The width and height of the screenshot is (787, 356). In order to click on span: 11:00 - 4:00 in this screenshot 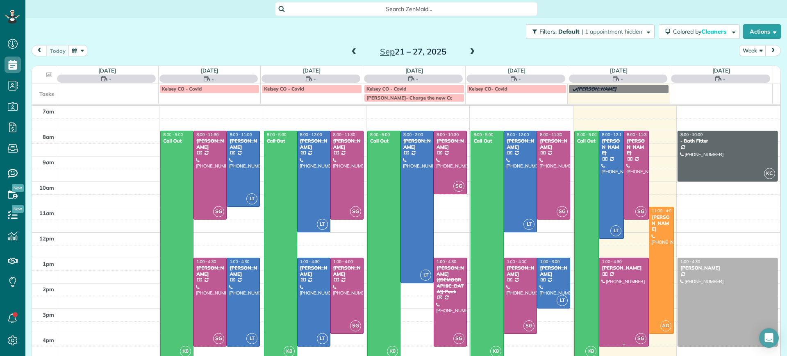, I will do `click(663, 211)`.